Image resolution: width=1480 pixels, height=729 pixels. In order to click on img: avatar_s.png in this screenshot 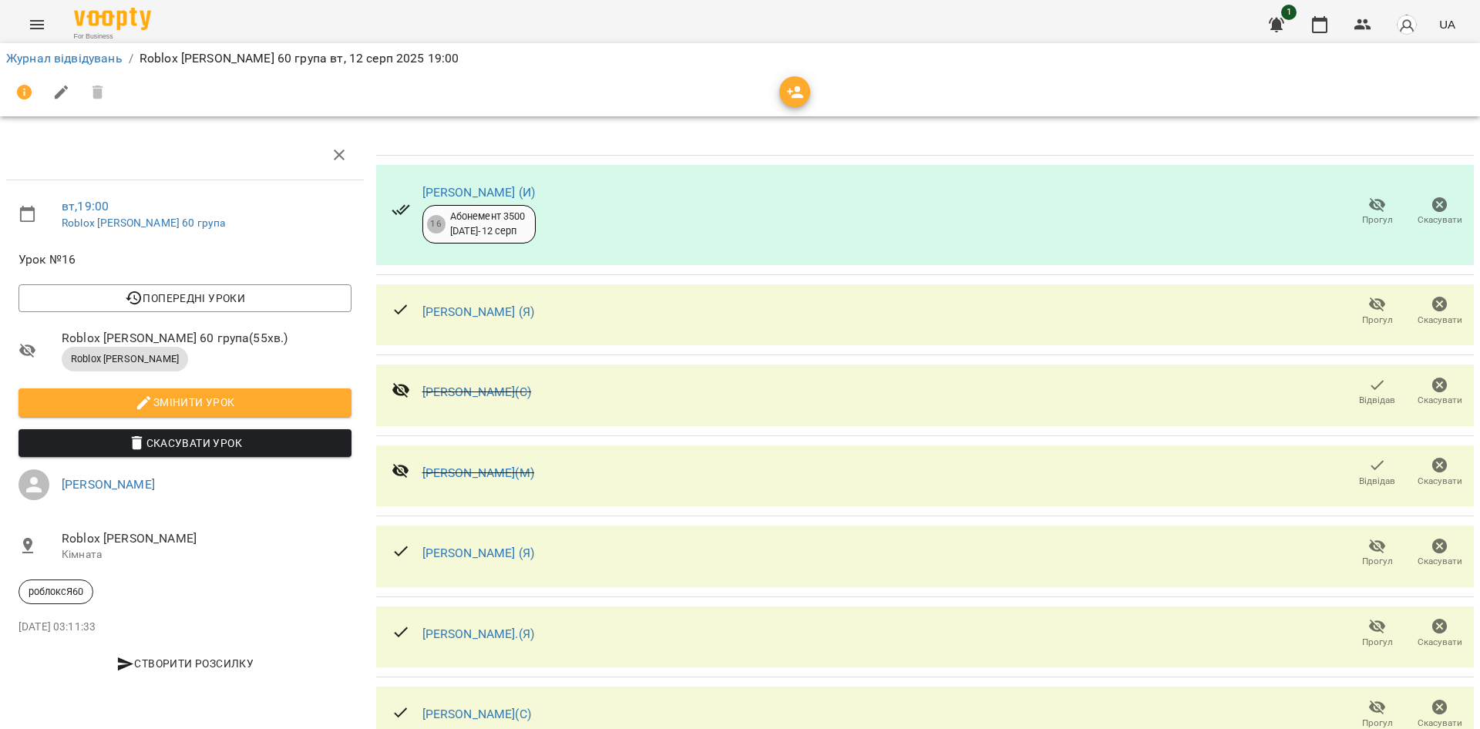, I will do `click(1407, 25)`.